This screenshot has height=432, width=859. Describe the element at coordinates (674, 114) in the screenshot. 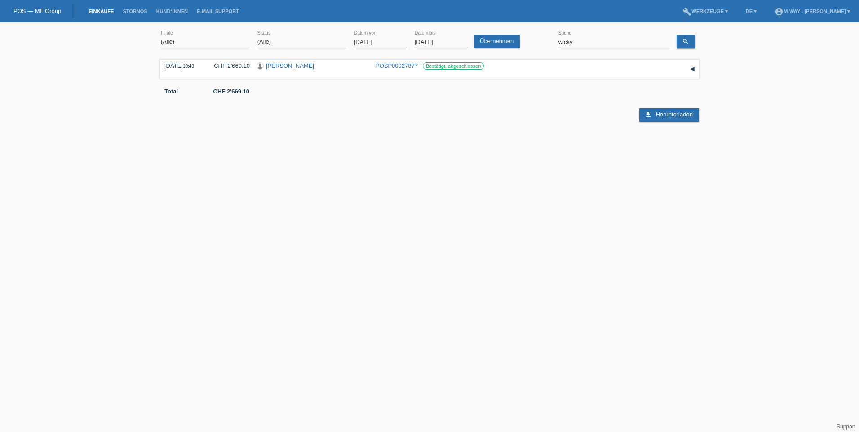

I see `span: Herunterladen` at that location.